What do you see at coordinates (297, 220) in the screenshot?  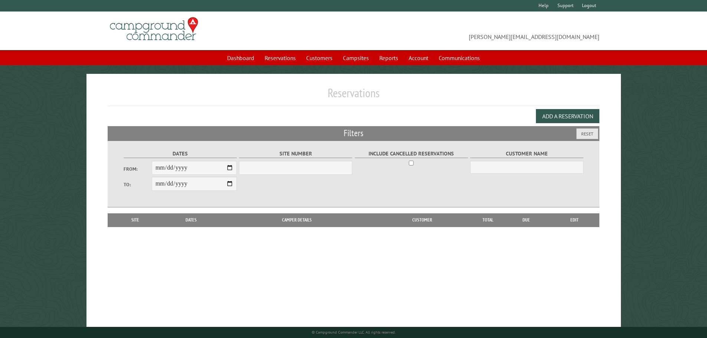 I see `th: Camper Details` at bounding box center [297, 220].